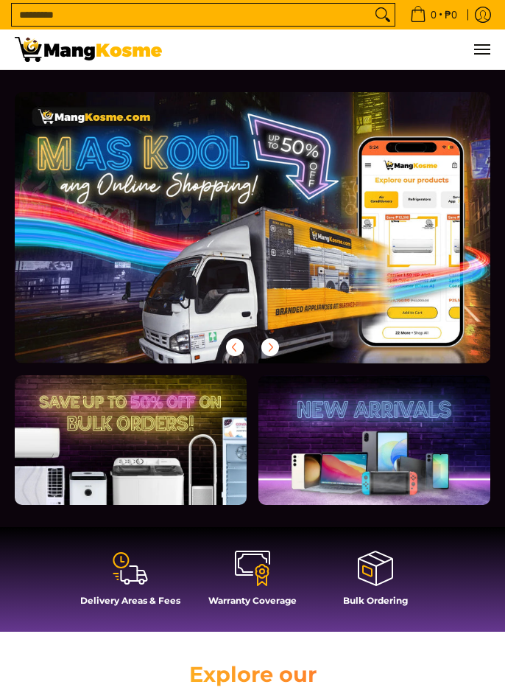  I want to click on h4: Warranty Coverage, so click(253, 600).